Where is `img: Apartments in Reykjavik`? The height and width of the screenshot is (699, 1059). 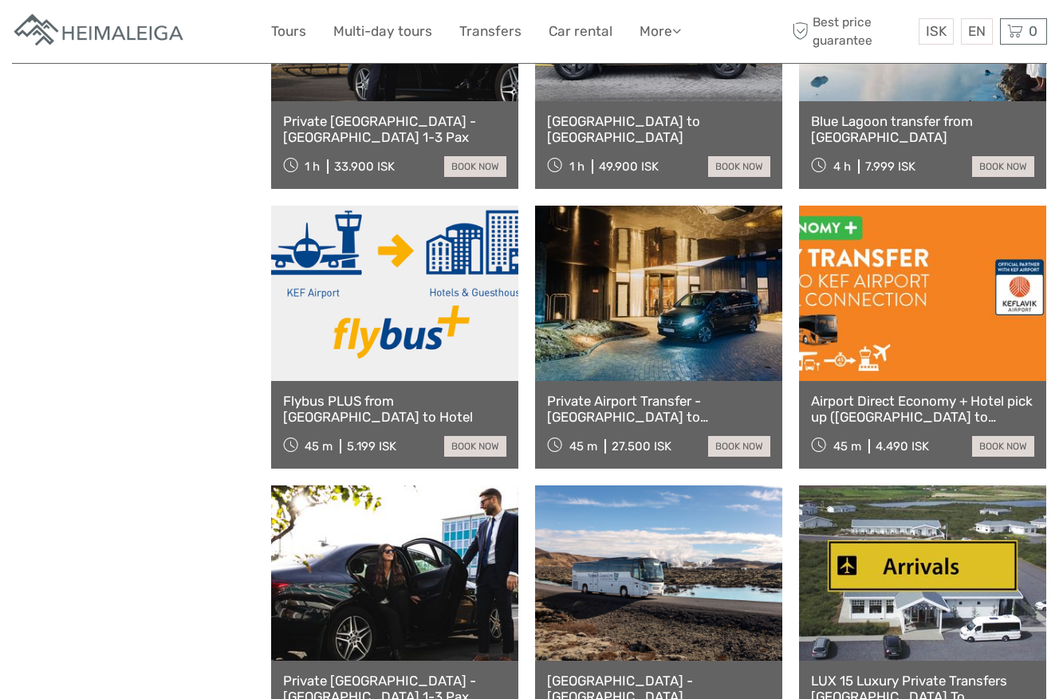
img: Apartments in Reykjavik is located at coordinates (100, 31).